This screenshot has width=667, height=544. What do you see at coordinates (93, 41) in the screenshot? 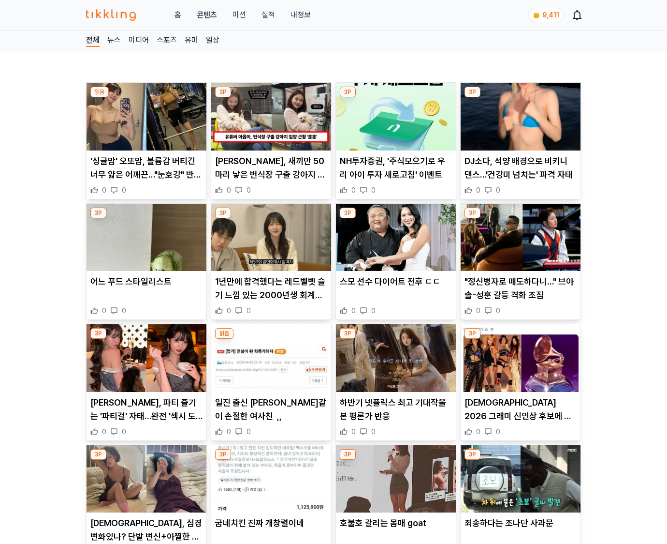
I see `a: 전체` at bounding box center [93, 41].